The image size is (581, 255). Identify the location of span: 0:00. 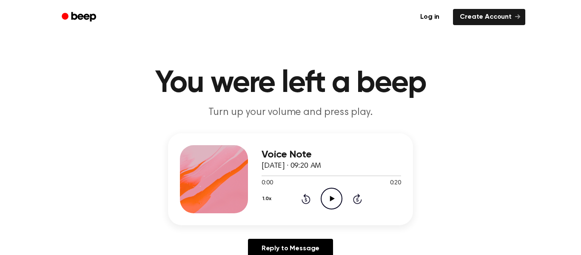
(267, 183).